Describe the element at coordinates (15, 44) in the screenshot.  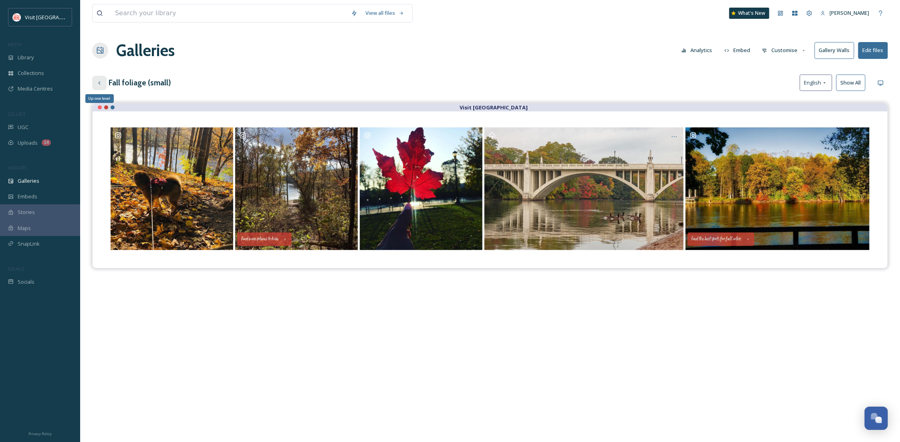
I see `span: MEDIA` at that location.